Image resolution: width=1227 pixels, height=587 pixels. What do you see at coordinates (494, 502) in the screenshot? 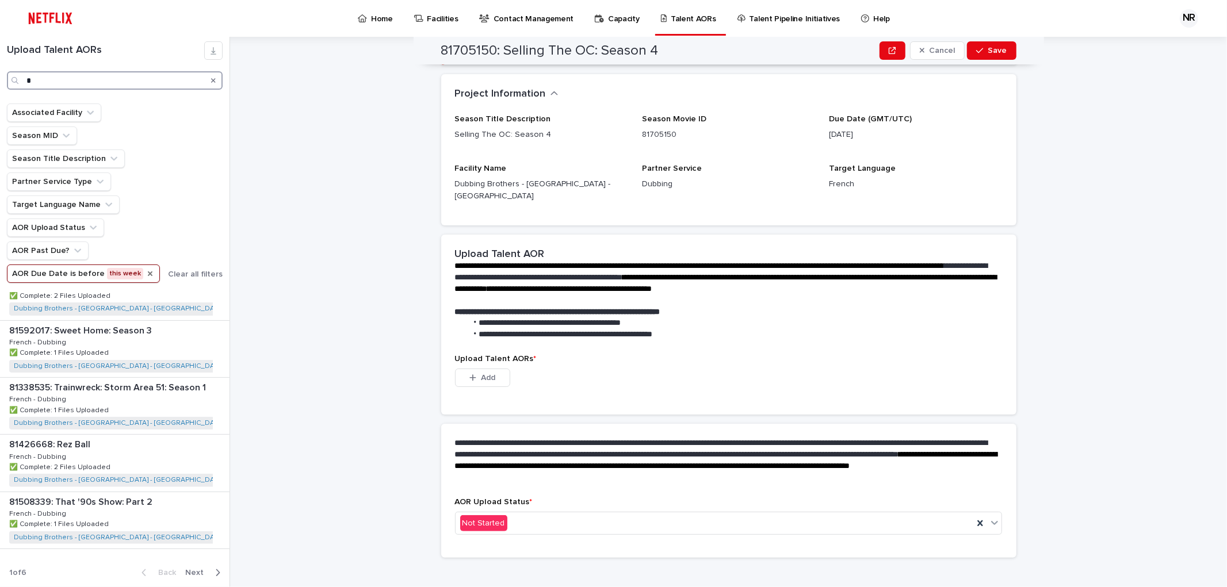
I see `span: AOR Upload Status` at bounding box center [494, 502].